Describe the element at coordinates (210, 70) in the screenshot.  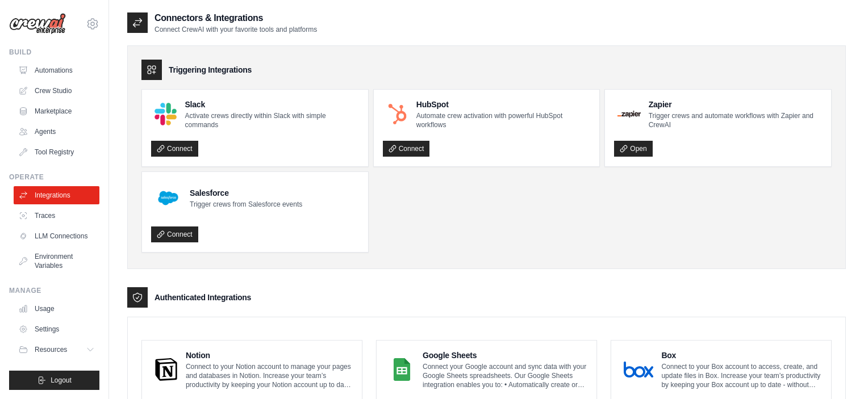
I see `h3: Triggering Integrations` at that location.